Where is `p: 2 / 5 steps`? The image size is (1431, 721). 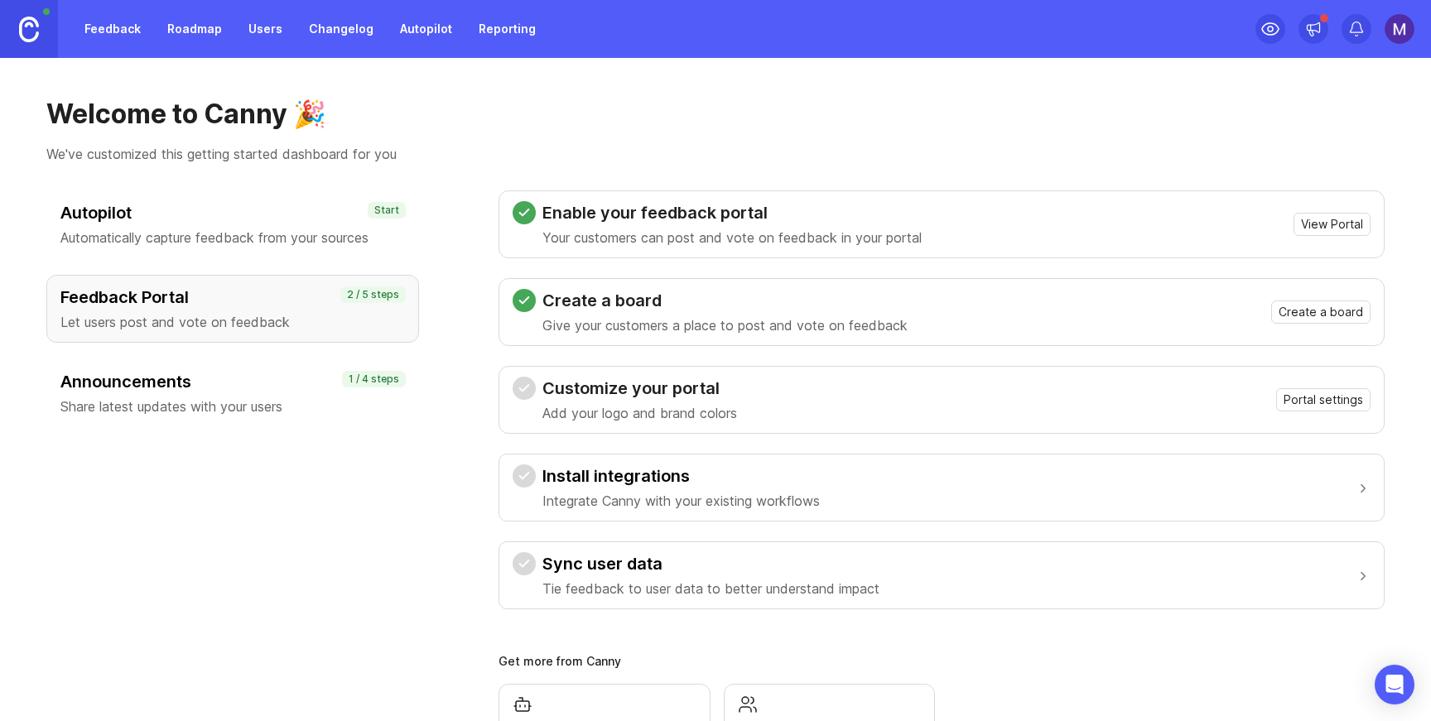 p: 2 / 5 steps is located at coordinates (373, 295).